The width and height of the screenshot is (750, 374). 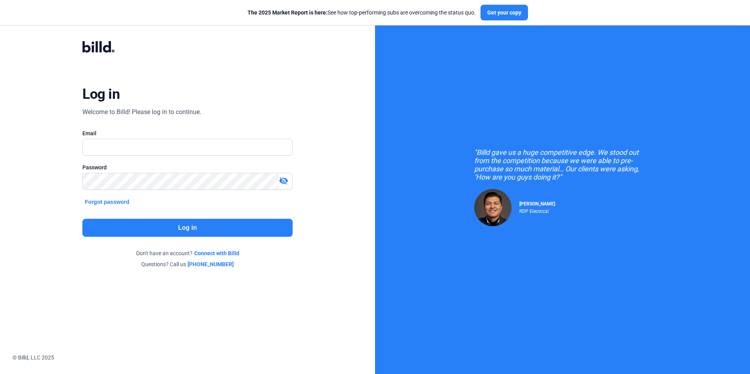 What do you see at coordinates (187, 264) in the screenshot?
I see `div: Questions? Call us` at bounding box center [187, 264].